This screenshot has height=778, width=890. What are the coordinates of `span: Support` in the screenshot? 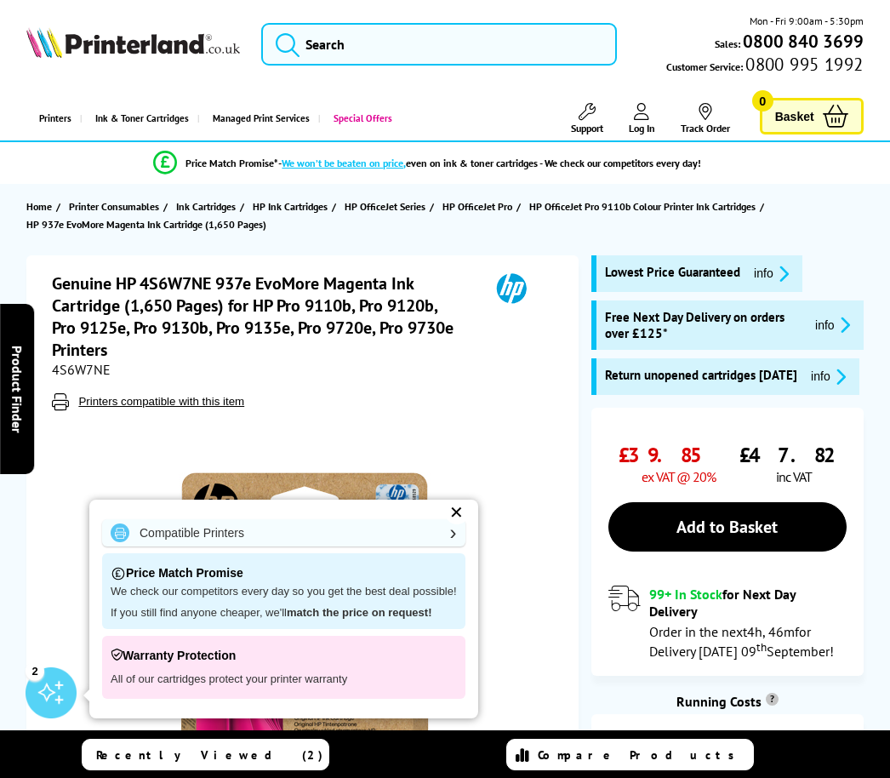 It's located at (587, 128).